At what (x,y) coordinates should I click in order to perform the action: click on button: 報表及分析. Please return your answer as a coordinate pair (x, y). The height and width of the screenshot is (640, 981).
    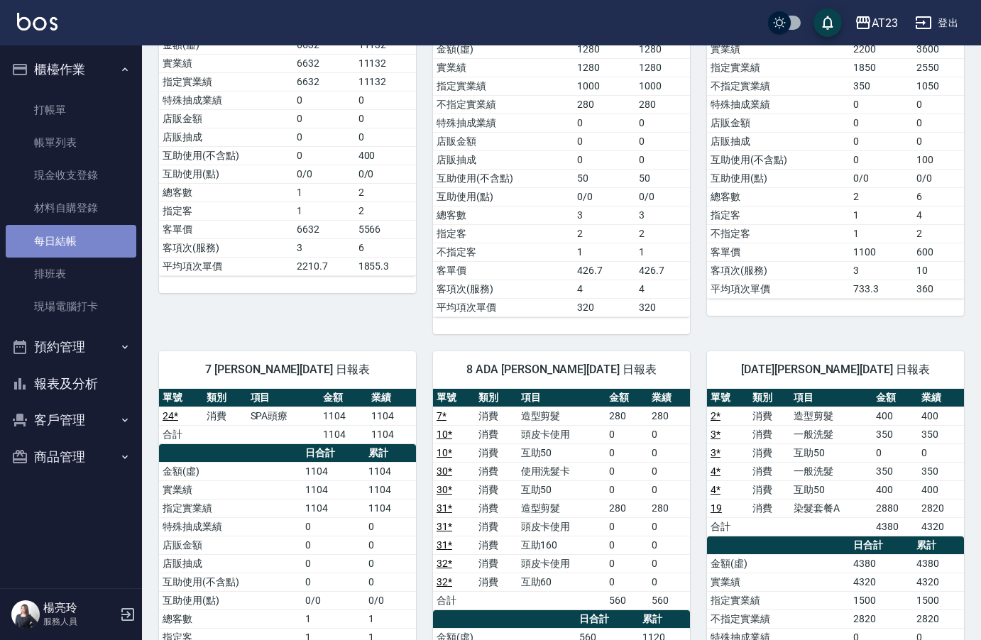
    Looking at the image, I should click on (71, 384).